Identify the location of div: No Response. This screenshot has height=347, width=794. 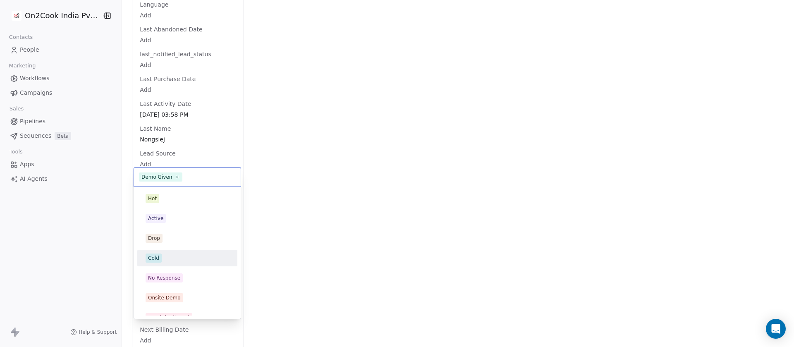
(164, 278).